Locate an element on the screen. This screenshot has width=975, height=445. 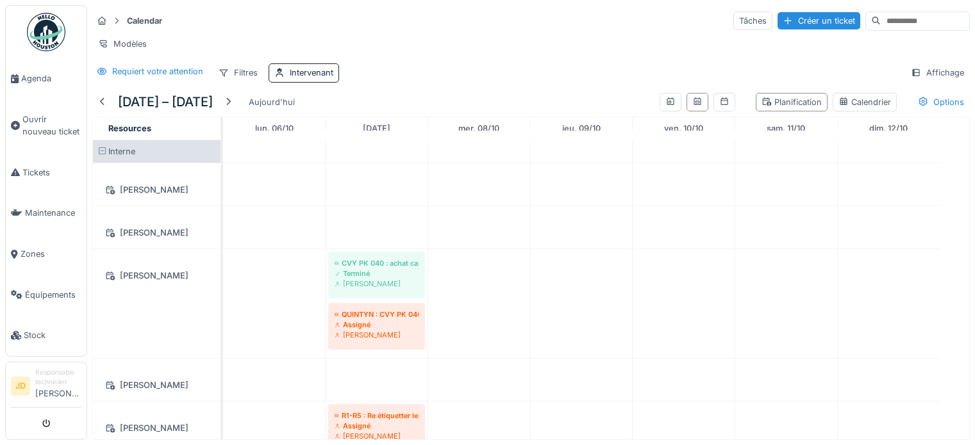
span: Stock is located at coordinates (53, 335).